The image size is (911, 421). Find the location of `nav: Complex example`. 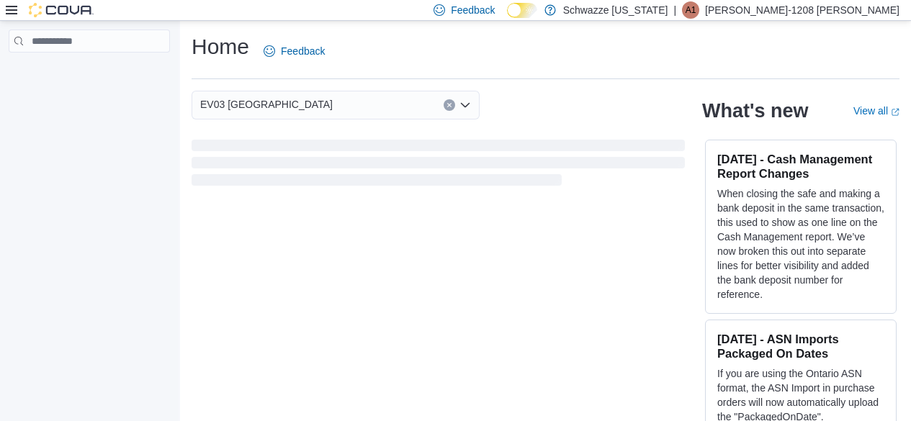

nav: Complex example is located at coordinates (89, 73).